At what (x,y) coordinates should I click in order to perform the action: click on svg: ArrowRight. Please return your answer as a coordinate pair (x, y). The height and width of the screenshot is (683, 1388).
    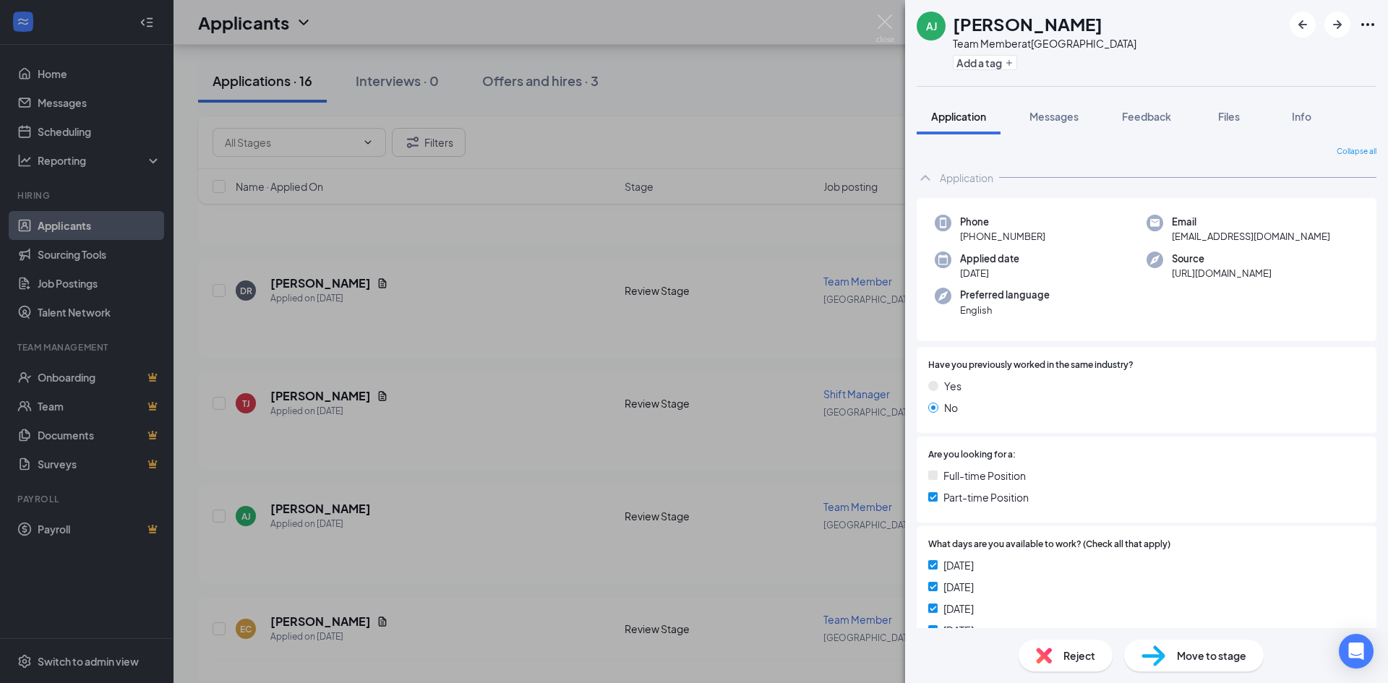
    Looking at the image, I should click on (1337, 25).